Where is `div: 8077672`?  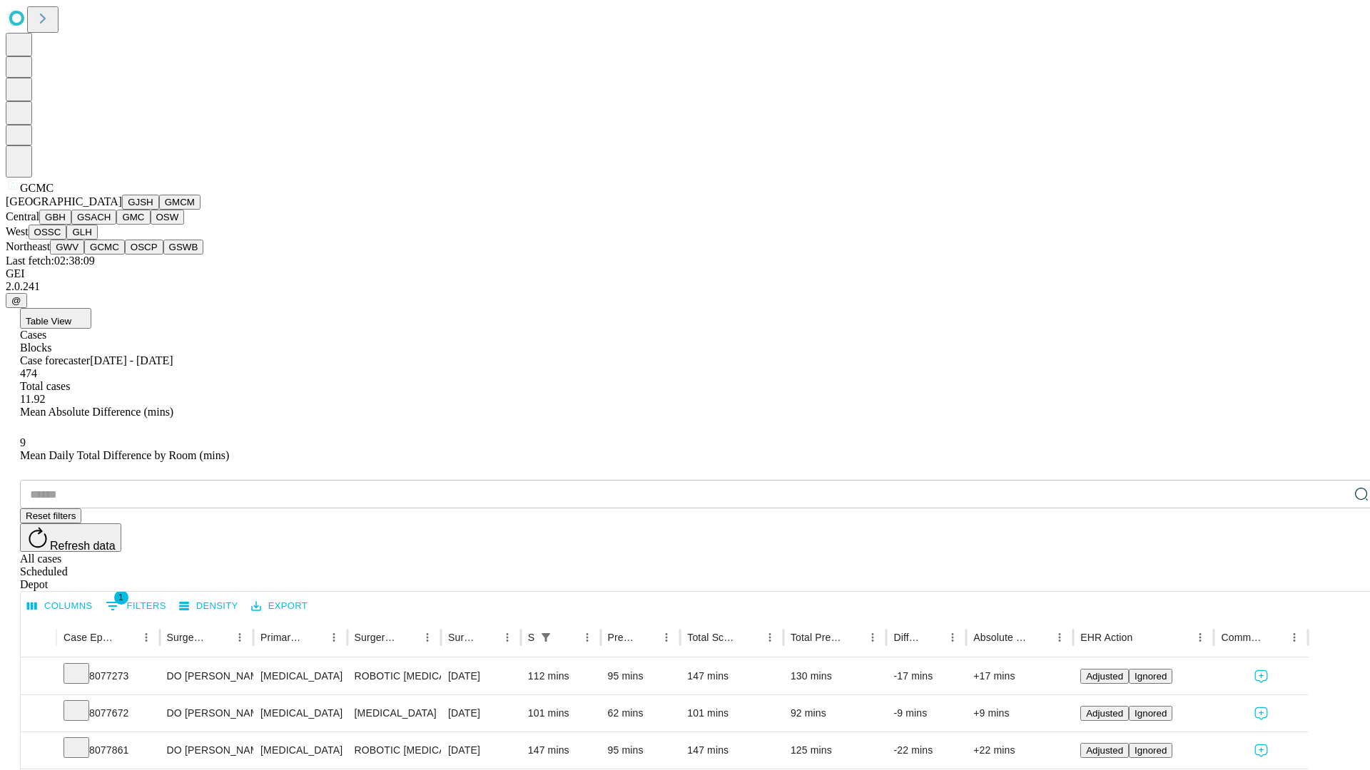
div: 8077672 is located at coordinates (108, 713).